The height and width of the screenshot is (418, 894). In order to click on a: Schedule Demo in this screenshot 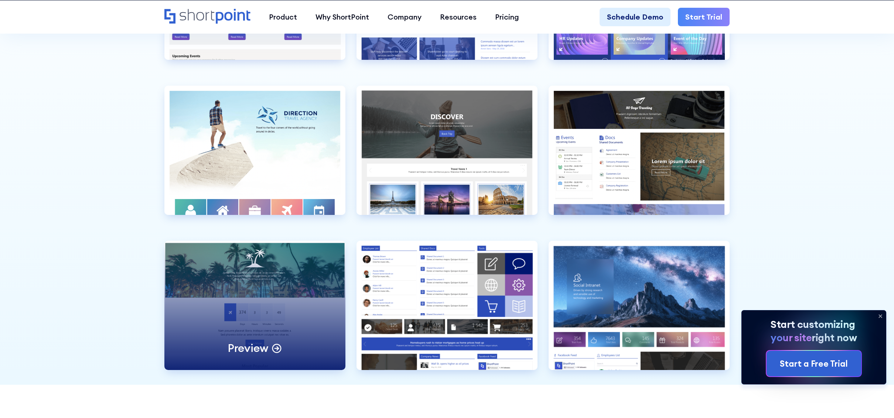, I will do `click(635, 17)`.